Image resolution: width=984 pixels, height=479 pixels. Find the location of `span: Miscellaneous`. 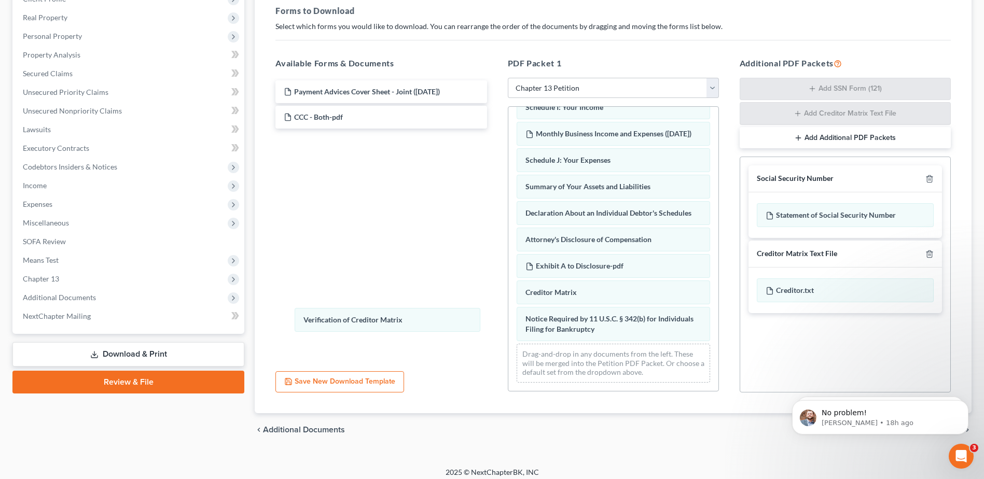

span: Miscellaneous is located at coordinates (46, 223).